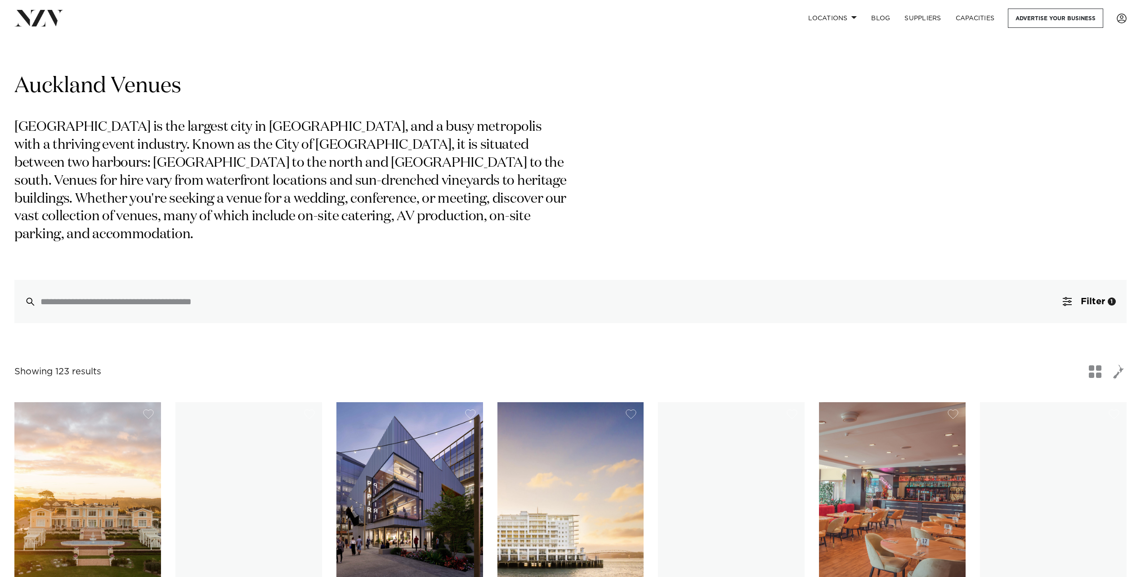 This screenshot has width=1141, height=577. Describe the element at coordinates (832, 18) in the screenshot. I see `a: Locations` at that location.